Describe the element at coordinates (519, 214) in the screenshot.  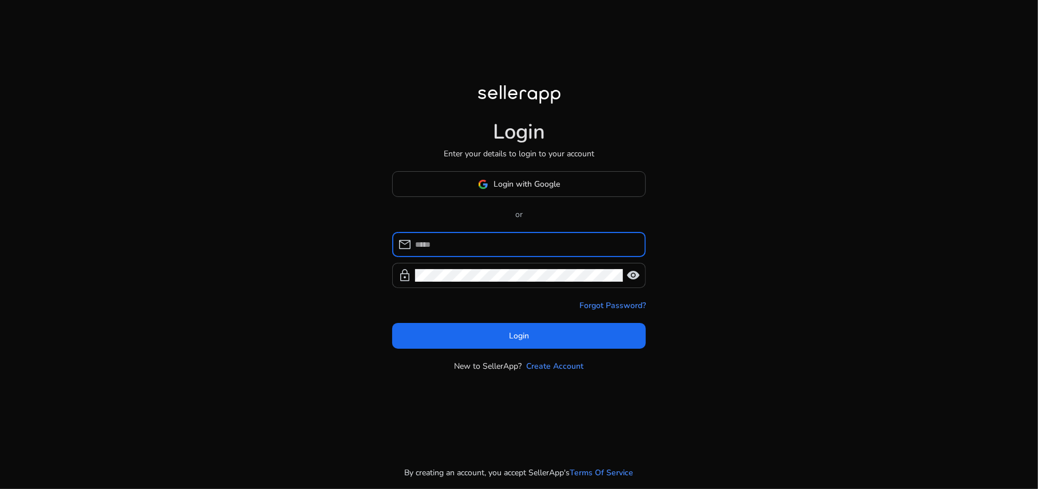
I see `p: or` at that location.